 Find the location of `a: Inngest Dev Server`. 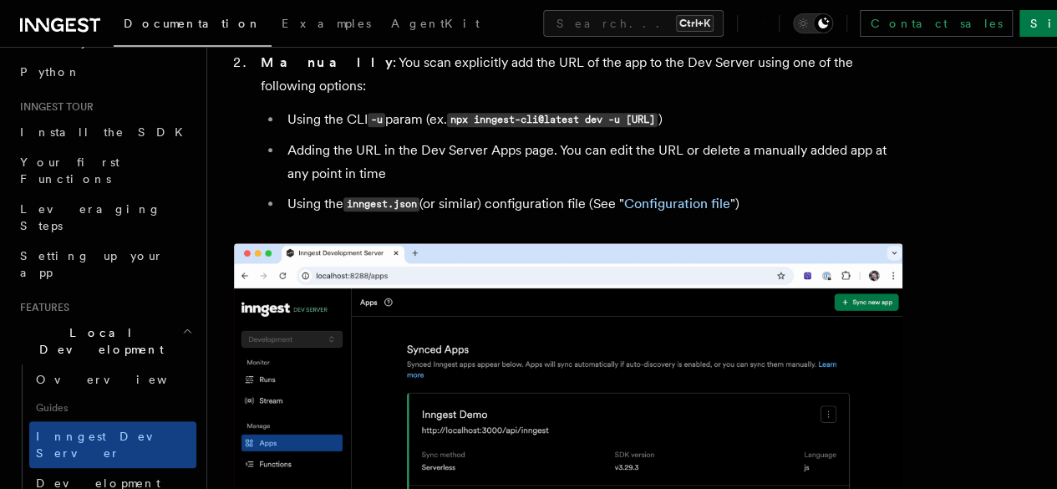

a: Inngest Dev Server is located at coordinates (113, 445).